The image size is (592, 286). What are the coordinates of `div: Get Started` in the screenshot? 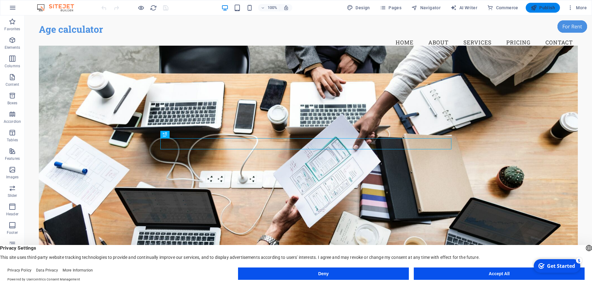 It's located at (29, 9).